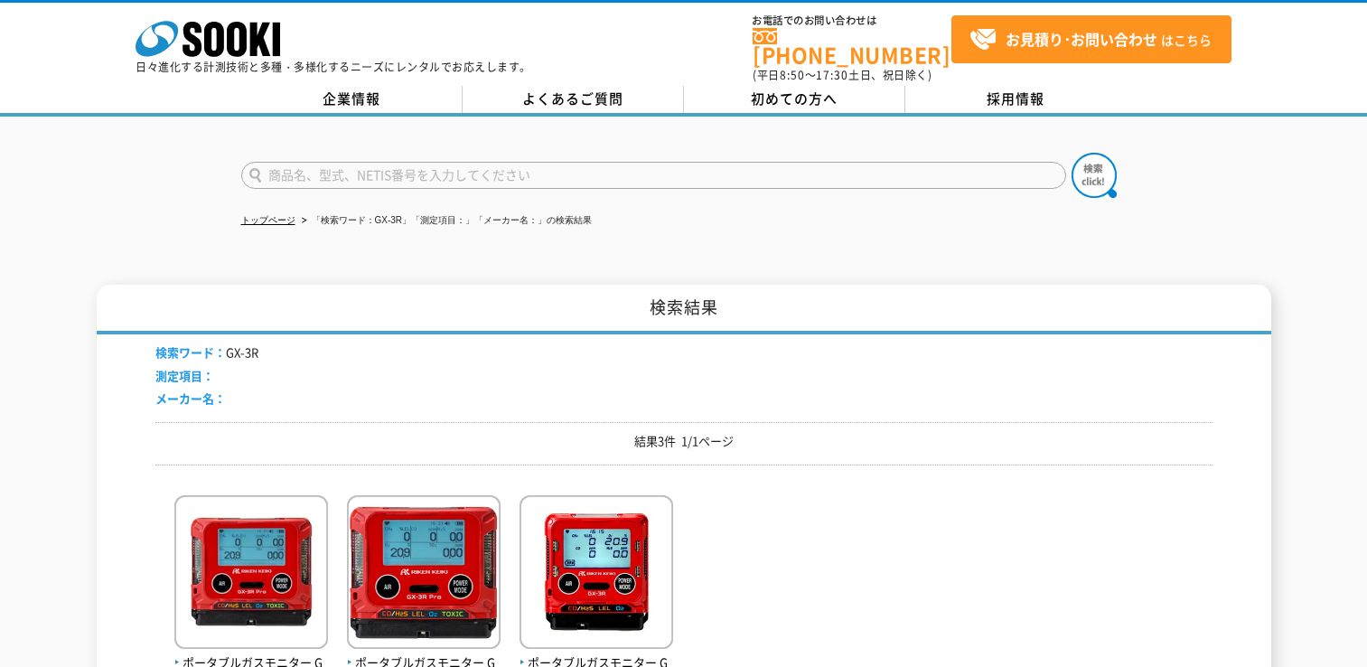 The height and width of the screenshot is (667, 1367). I want to click on img: btn_search.png, so click(1094, 175).